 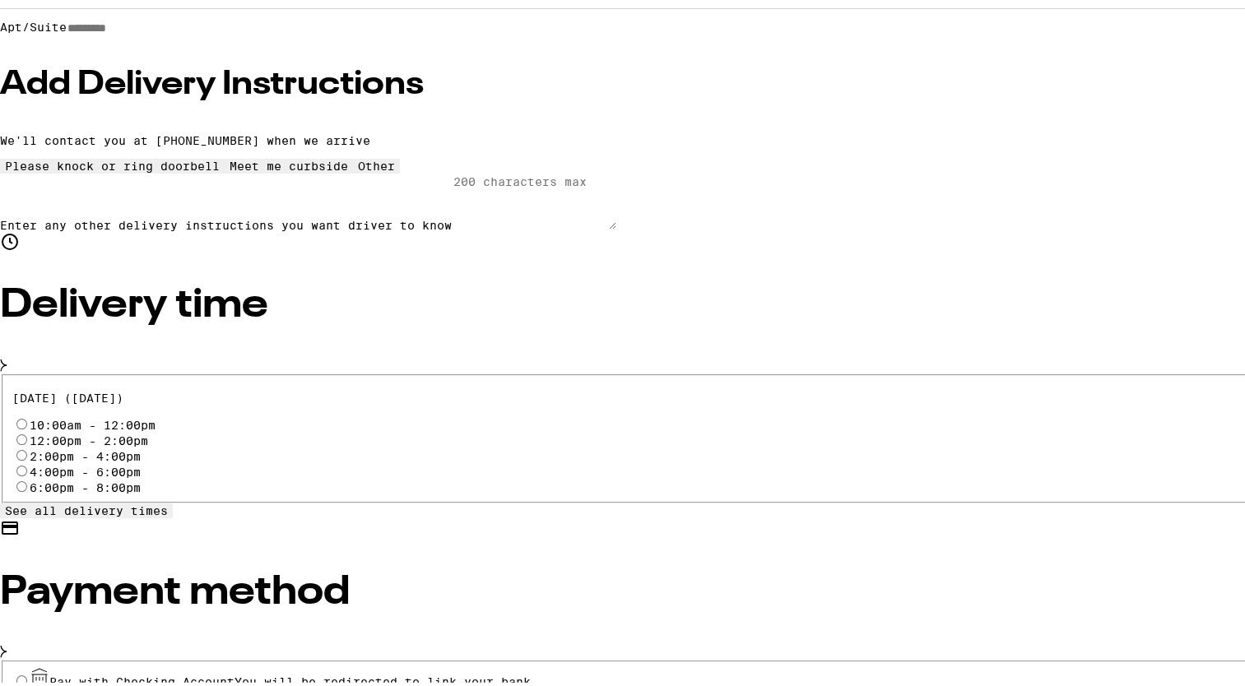 I want to click on span: See all delivery times, so click(x=86, y=508).